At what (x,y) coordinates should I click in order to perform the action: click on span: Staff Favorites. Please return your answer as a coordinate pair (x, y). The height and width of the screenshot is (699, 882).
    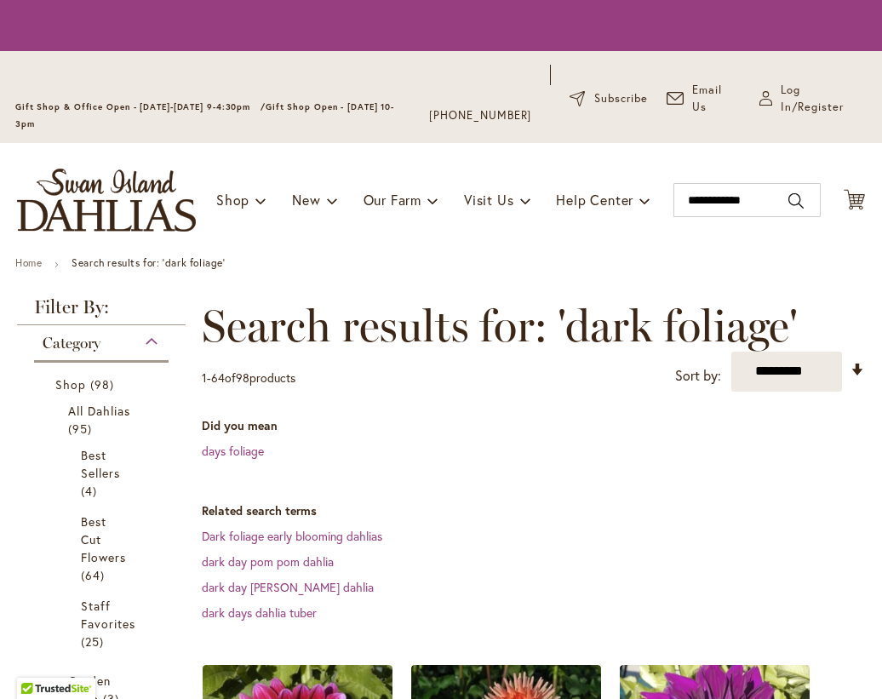
    Looking at the image, I should click on (108, 615).